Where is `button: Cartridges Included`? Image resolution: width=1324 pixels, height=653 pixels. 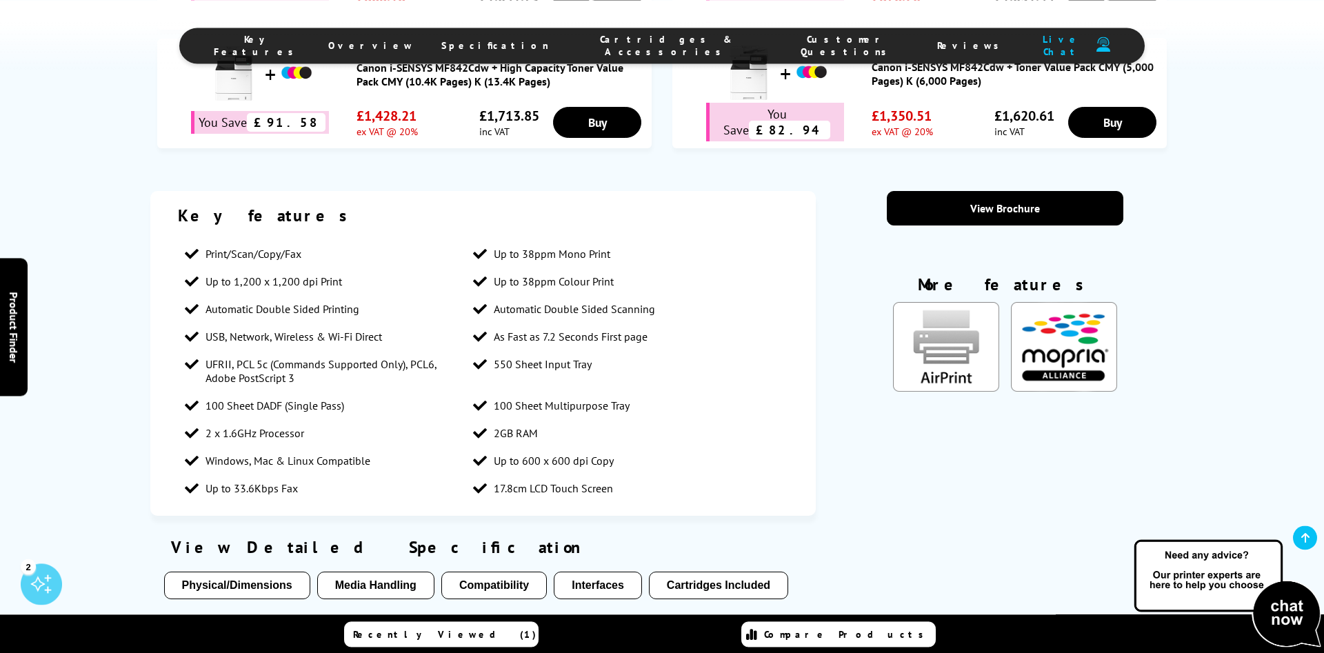 button: Cartridges Included is located at coordinates (718, 585).